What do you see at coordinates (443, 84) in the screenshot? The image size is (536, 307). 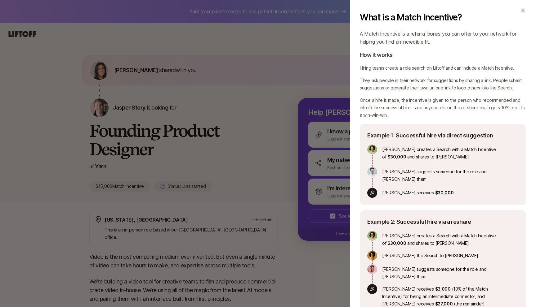 I see `p: They ask people in their network for suggestions by sharing a link. People submit suggestions or ...` at bounding box center [443, 84].